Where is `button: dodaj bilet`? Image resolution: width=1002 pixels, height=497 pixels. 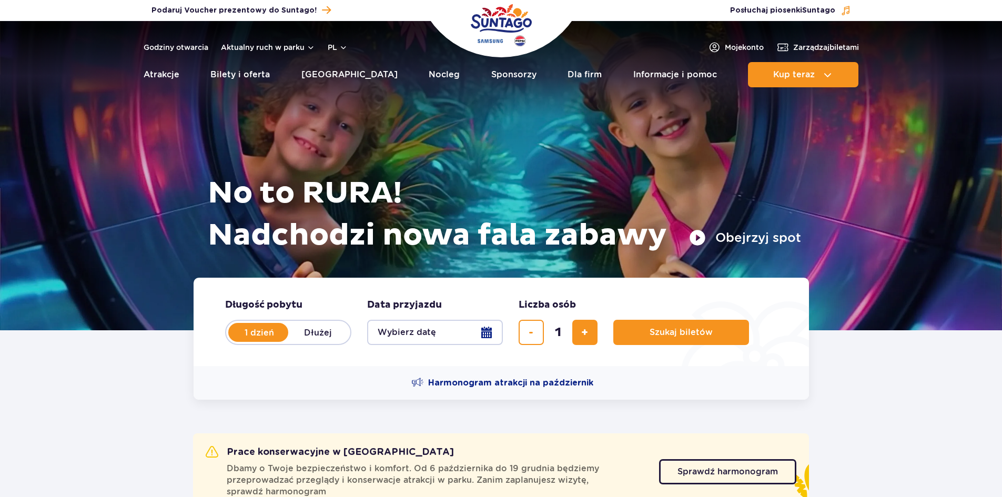 button: dodaj bilet is located at coordinates (585, 332).